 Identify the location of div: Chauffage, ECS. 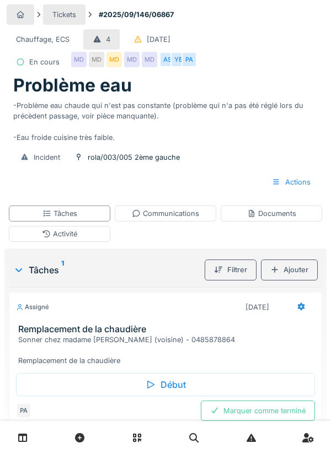
(42, 39).